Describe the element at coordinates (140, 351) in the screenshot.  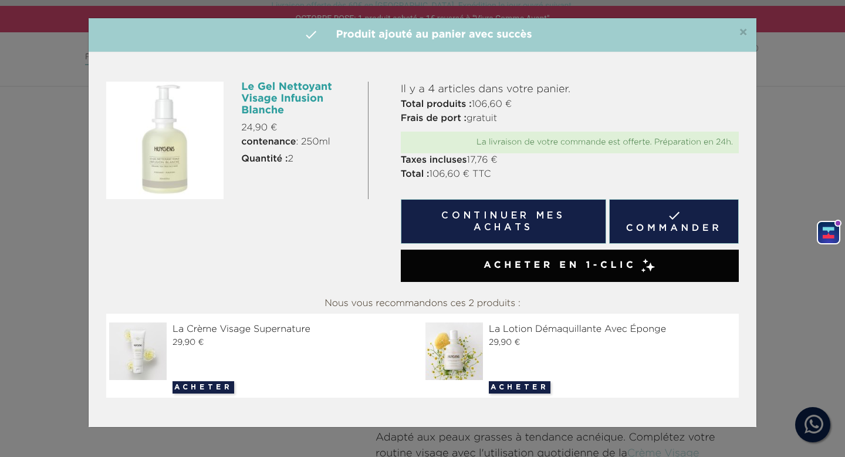
I see `img: La Crème Visage Supernature` at that location.